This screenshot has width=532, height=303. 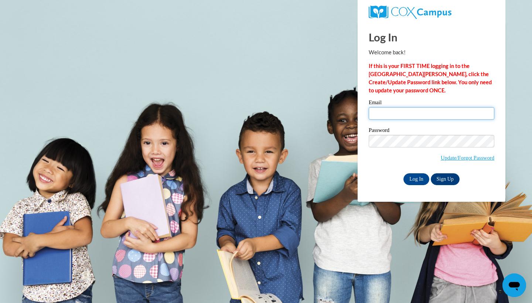 I want to click on input: Log In, so click(x=416, y=179).